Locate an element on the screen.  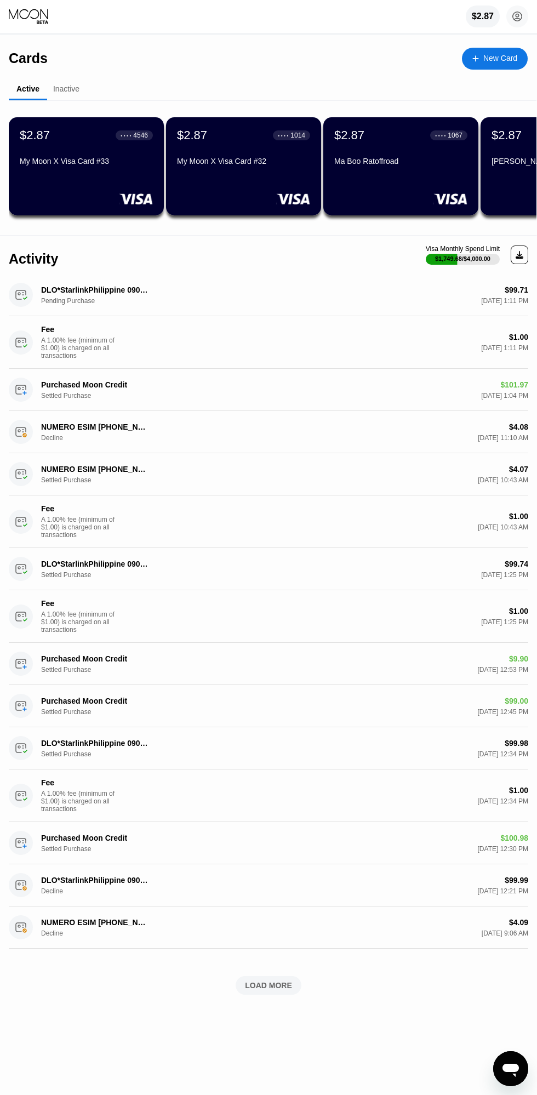
div: Ma Boo Ratoffroad is located at coordinates (401, 161).